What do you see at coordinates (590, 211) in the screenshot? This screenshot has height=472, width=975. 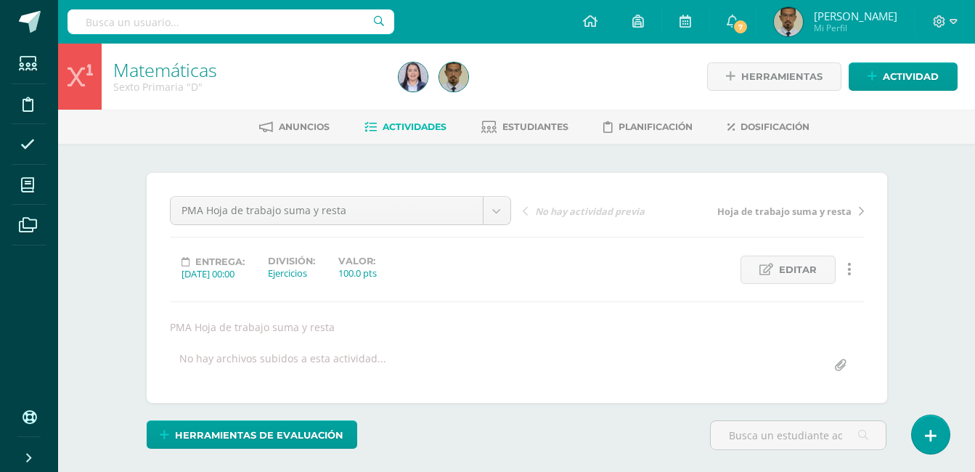 I see `span: No hay actividad previa` at bounding box center [590, 211].